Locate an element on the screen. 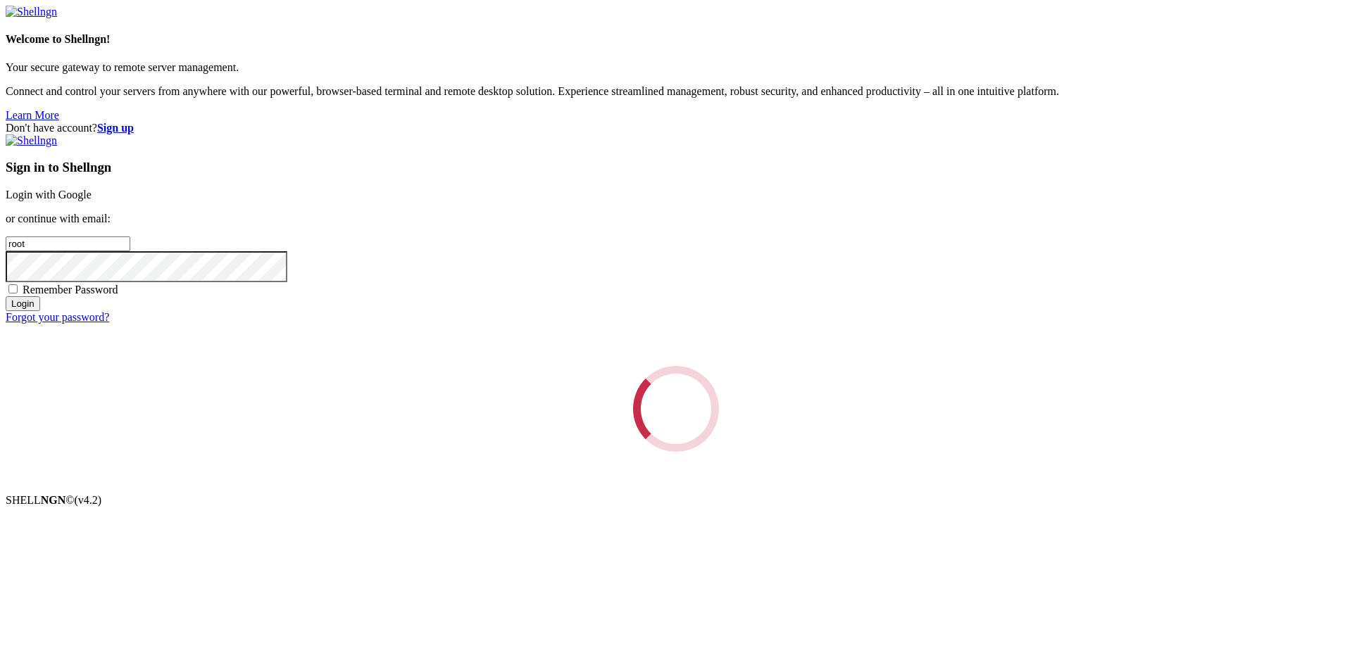  span: Remember Password is located at coordinates (70, 289).